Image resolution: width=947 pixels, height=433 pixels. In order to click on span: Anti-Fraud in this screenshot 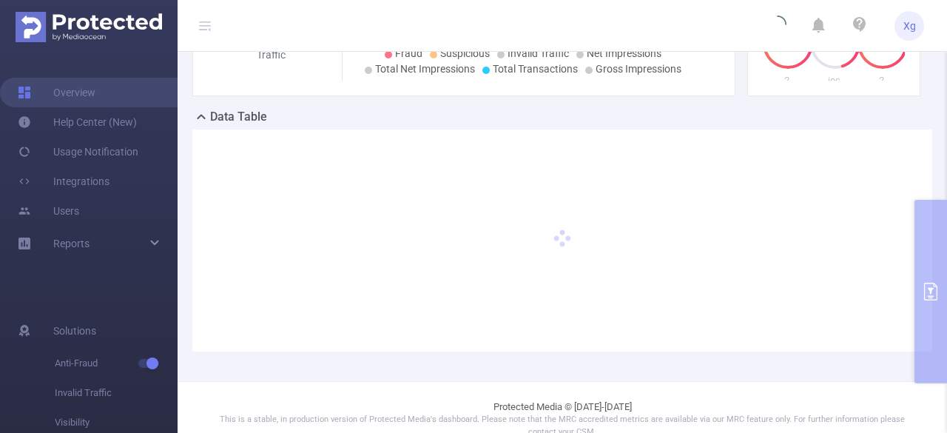, I will do `click(116, 363)`.